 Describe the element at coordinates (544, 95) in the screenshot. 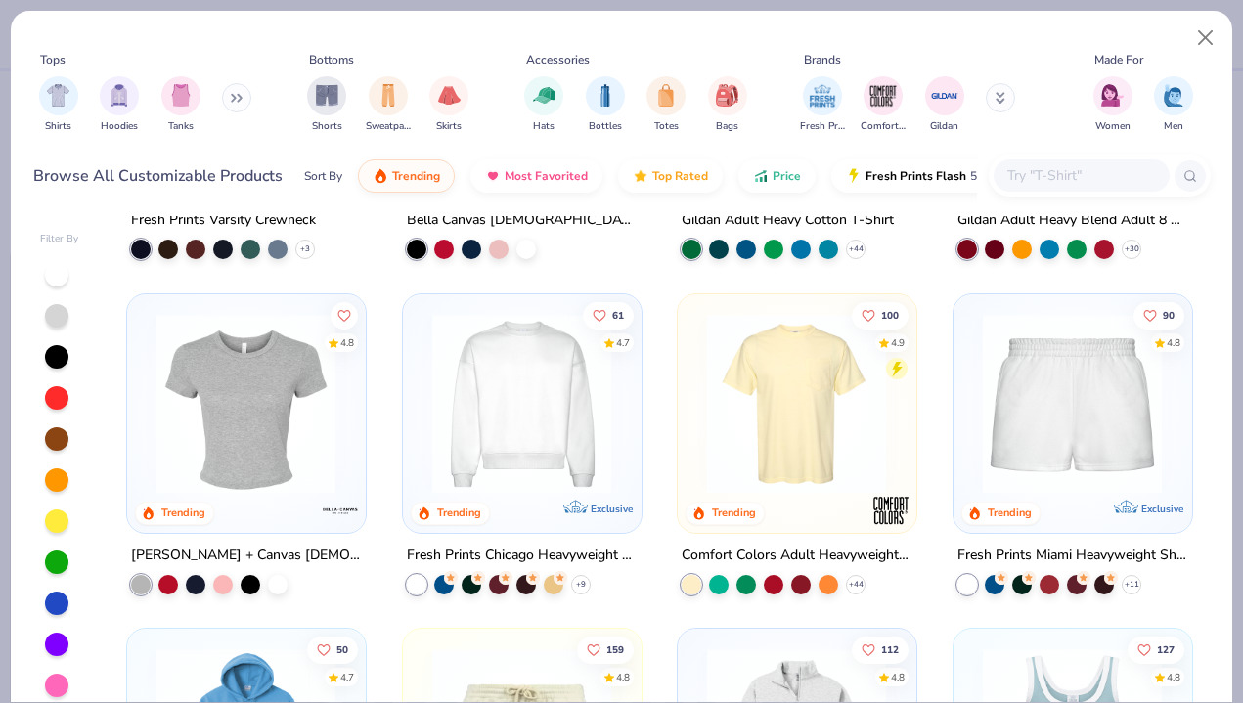

I see `img: Hats Image` at that location.